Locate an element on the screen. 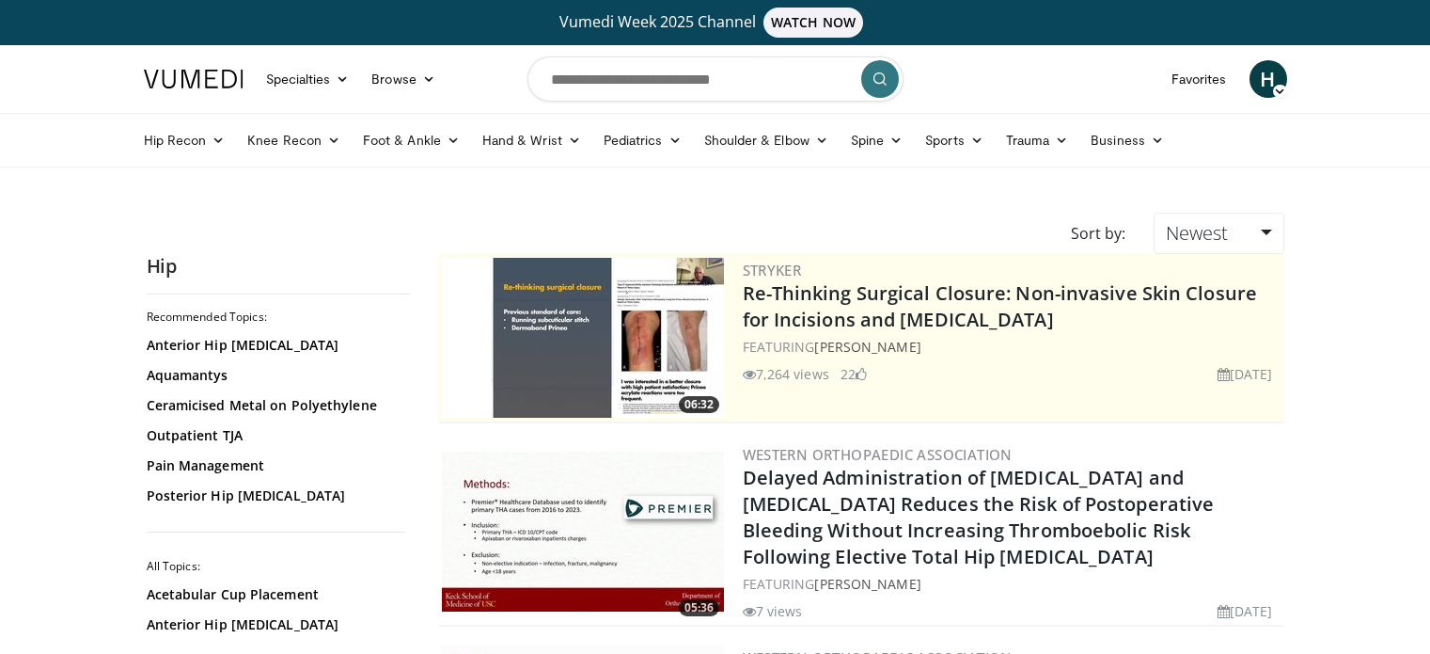 This screenshot has width=1430, height=654. a: Pediatrics is located at coordinates (642, 140).